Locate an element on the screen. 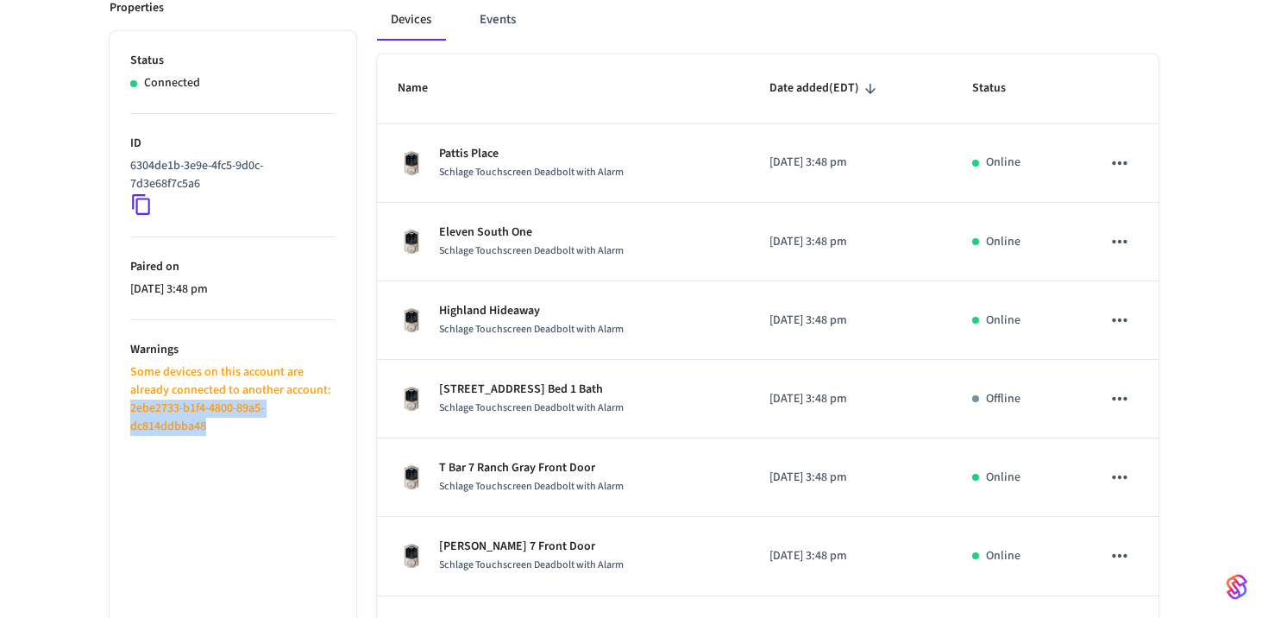 The image size is (1268, 618). p: 6304de1b-3e9e-4fc5-9d0c-7d3e68f7c5a6 is located at coordinates (229, 175).